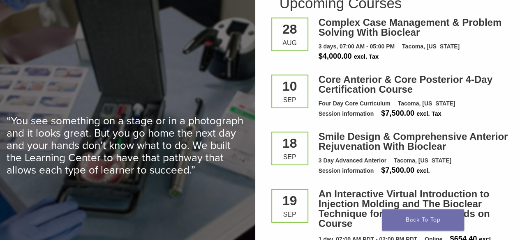 This screenshot has width=520, height=240. Describe the element at coordinates (413, 141) in the screenshot. I see `a: Smile Design & Comprehensive Anterior Rejuvenation With Bioclear` at that location.